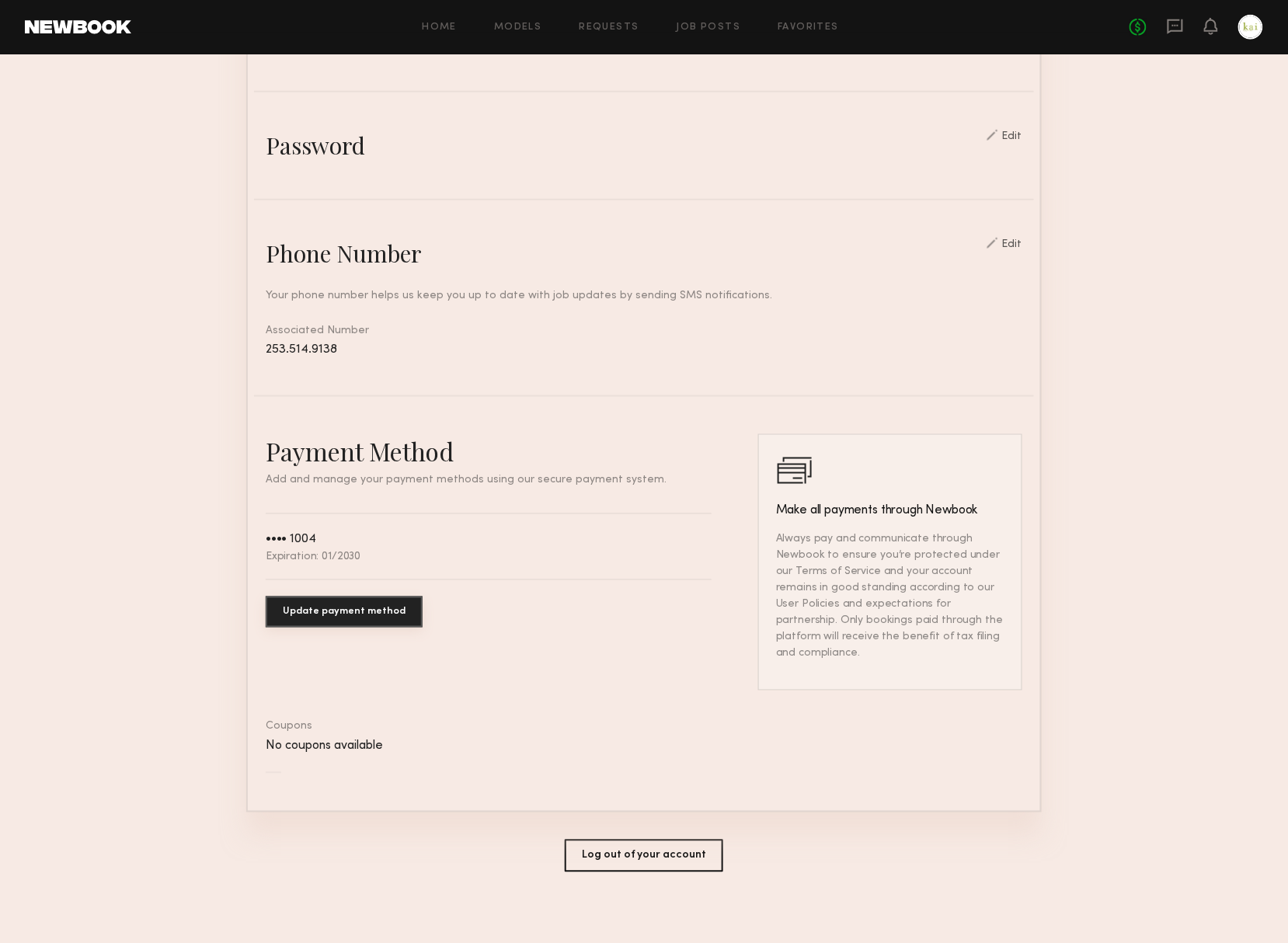 Image resolution: width=1288 pixels, height=943 pixels. Describe the element at coordinates (290, 540) in the screenshot. I see `div: •••• 1004` at that location.